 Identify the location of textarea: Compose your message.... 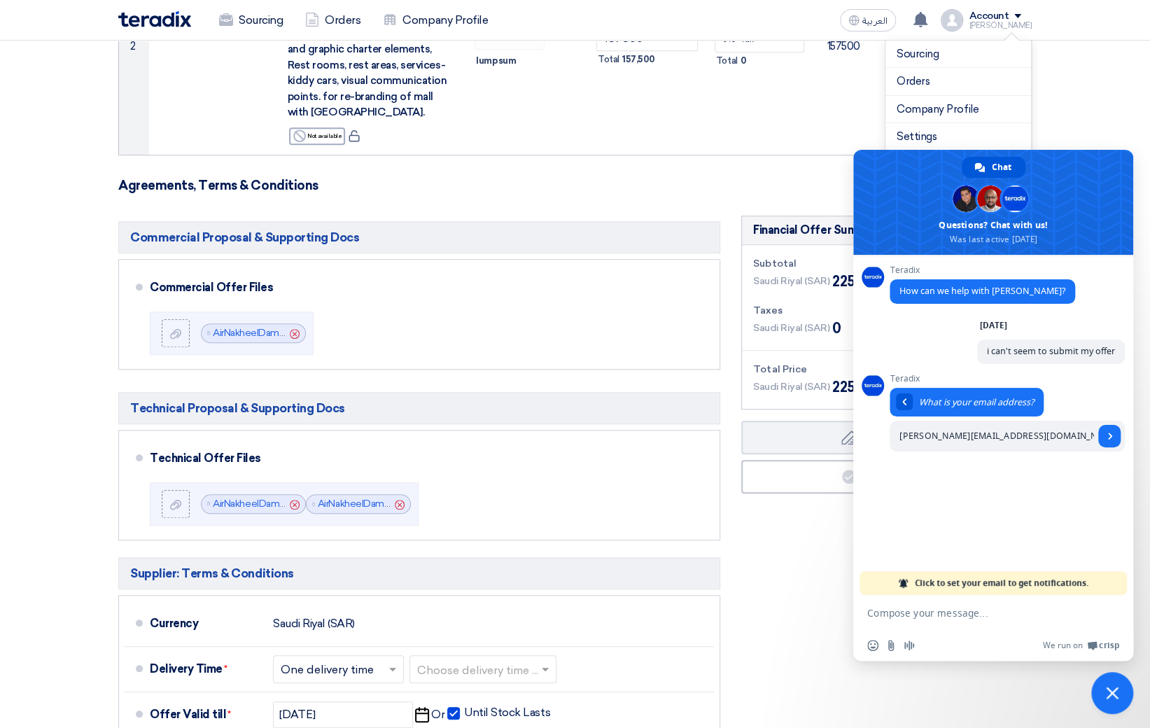
(979, 612).